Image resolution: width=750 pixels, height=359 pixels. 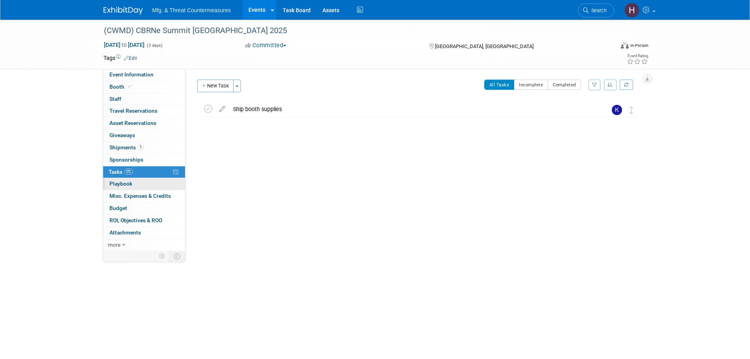 What do you see at coordinates (115, 99) in the screenshot?
I see `span: Staff` at bounding box center [115, 99].